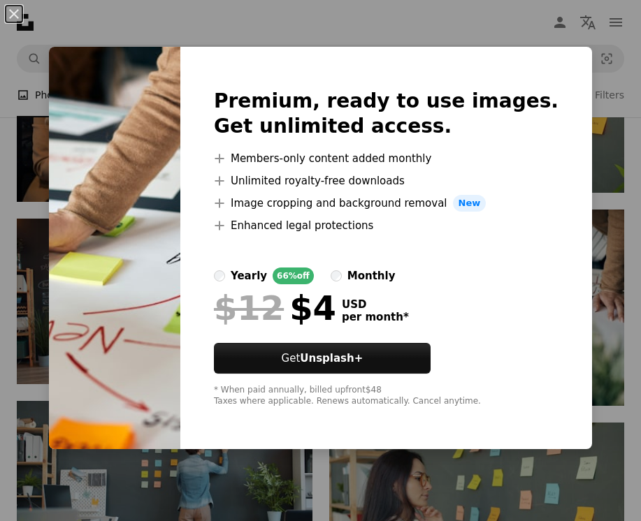 Image resolution: width=641 pixels, height=521 pixels. I want to click on div: 66% off, so click(293, 276).